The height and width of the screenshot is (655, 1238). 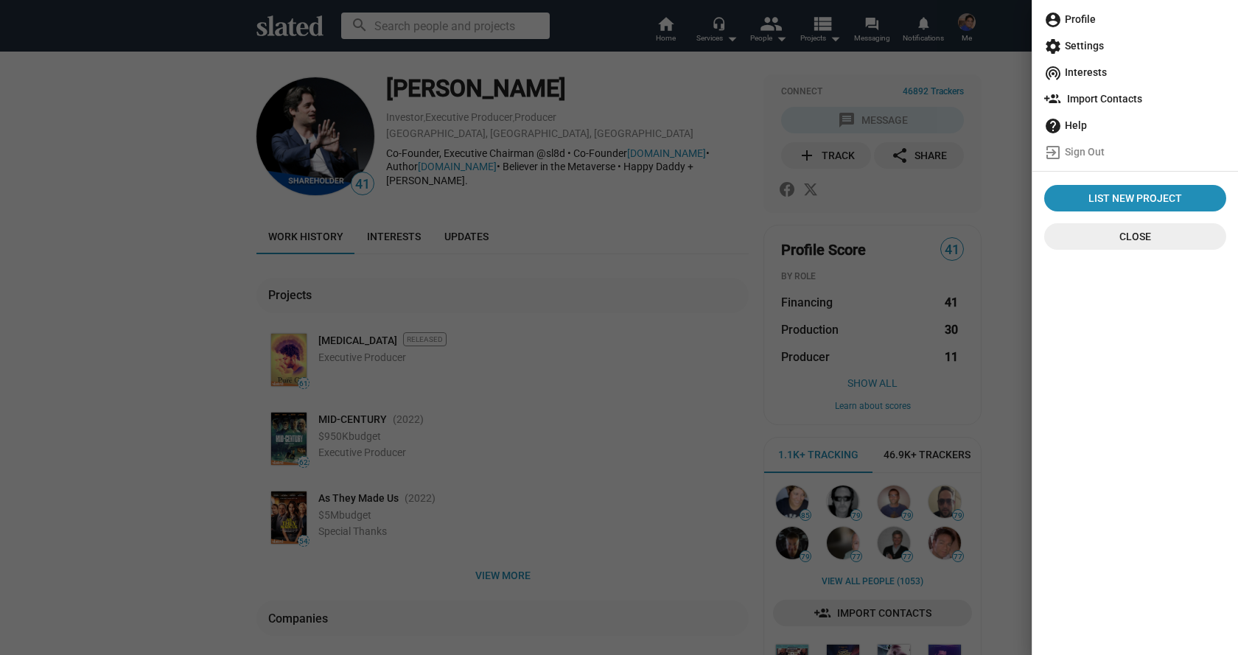 I want to click on button: Close, so click(x=1135, y=237).